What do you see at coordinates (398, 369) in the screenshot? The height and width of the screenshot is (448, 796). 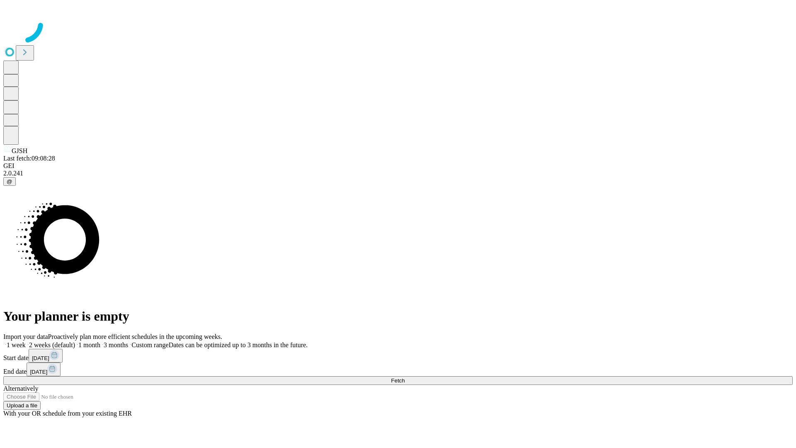 I see `div: End date` at bounding box center [398, 369].